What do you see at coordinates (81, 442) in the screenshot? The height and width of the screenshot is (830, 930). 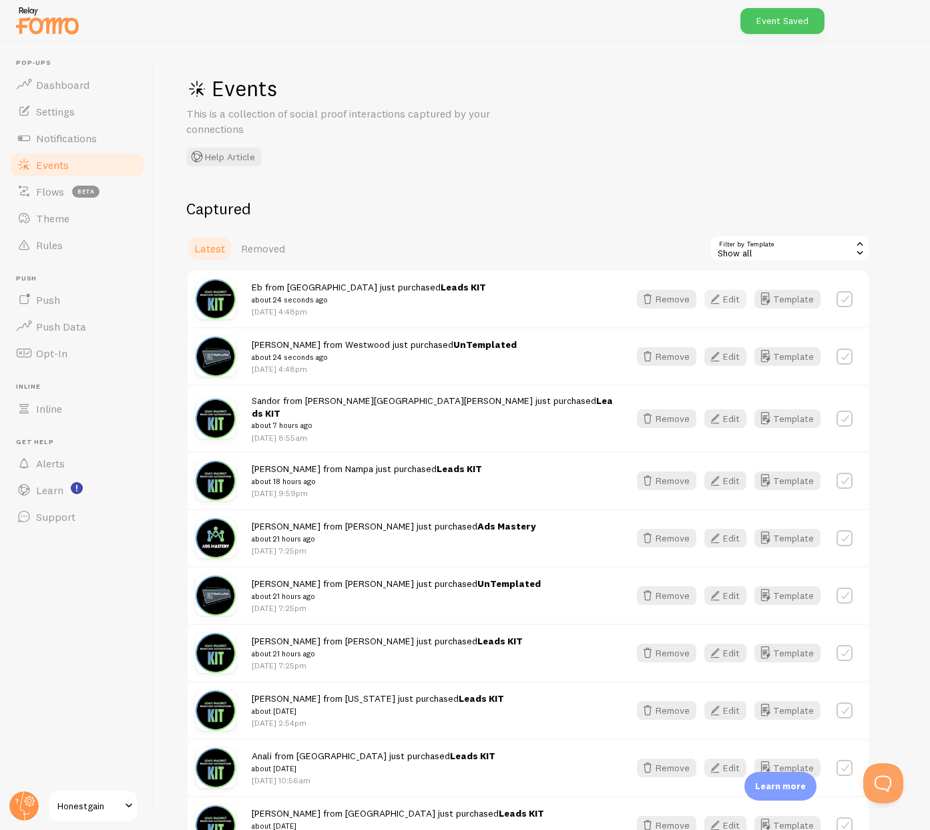 I see `span: Get Help` at bounding box center [81, 442].